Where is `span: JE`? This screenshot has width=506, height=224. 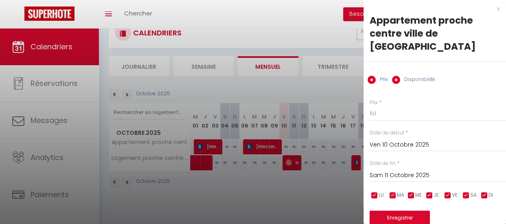 span: JE is located at coordinates (436, 195).